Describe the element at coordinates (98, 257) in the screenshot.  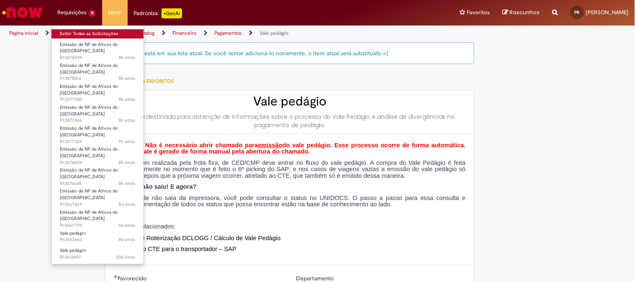
I see `span: R13512497` at that location.